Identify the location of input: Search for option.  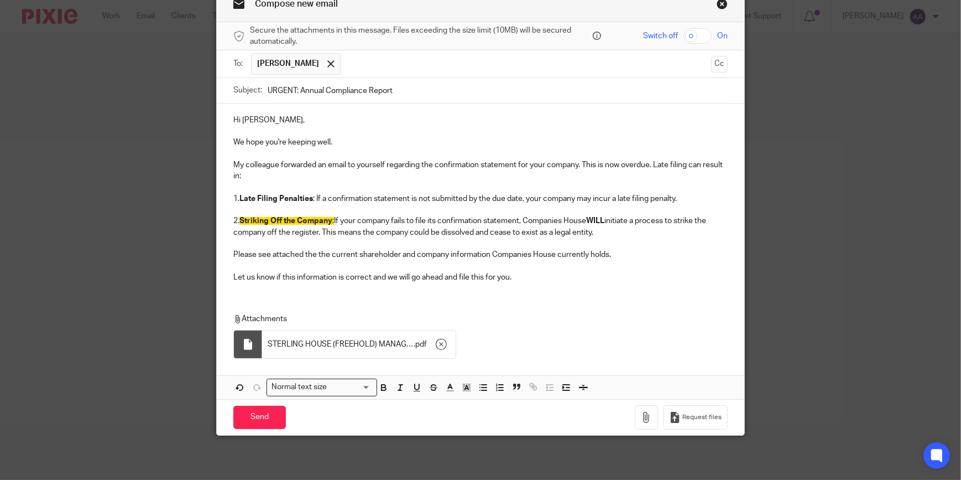
(351, 387).